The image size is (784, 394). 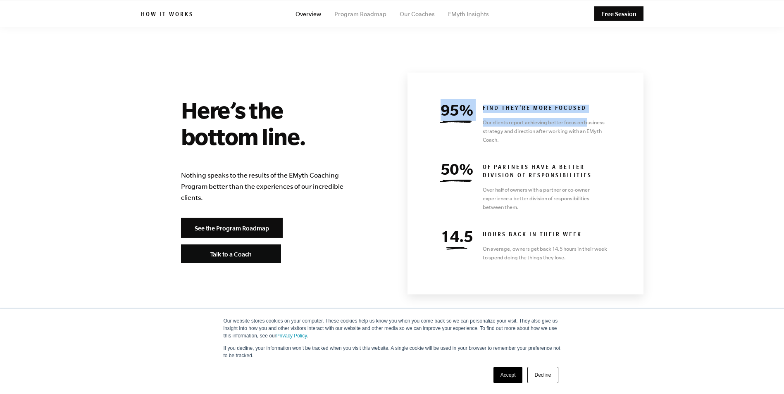 What do you see at coordinates (232, 228) in the screenshot?
I see `a: See the Program Roadmap` at bounding box center [232, 228].